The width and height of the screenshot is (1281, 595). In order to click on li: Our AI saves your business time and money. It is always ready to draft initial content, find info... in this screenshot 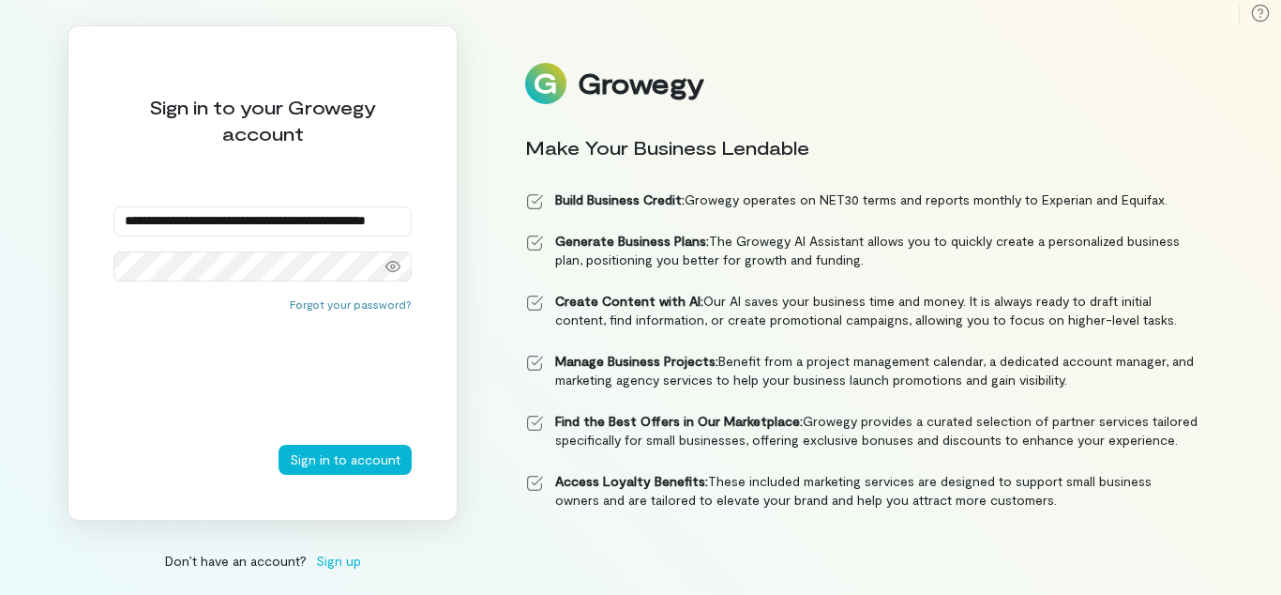, I will do `click(862, 310)`.